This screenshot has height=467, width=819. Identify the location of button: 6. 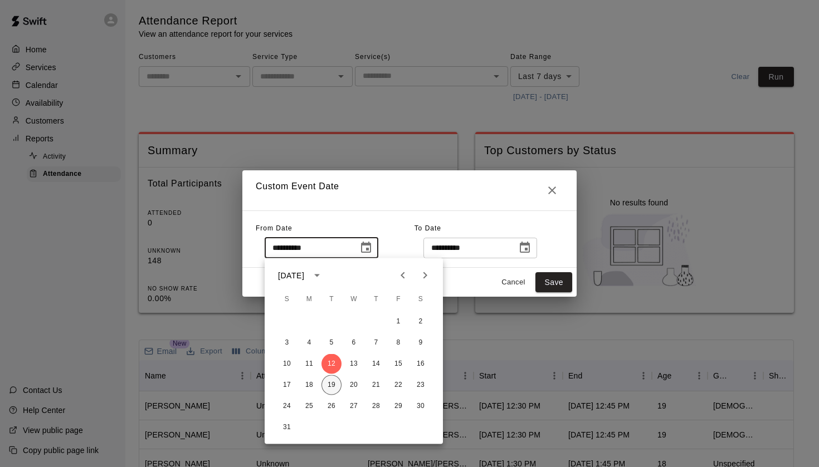
(354, 343).